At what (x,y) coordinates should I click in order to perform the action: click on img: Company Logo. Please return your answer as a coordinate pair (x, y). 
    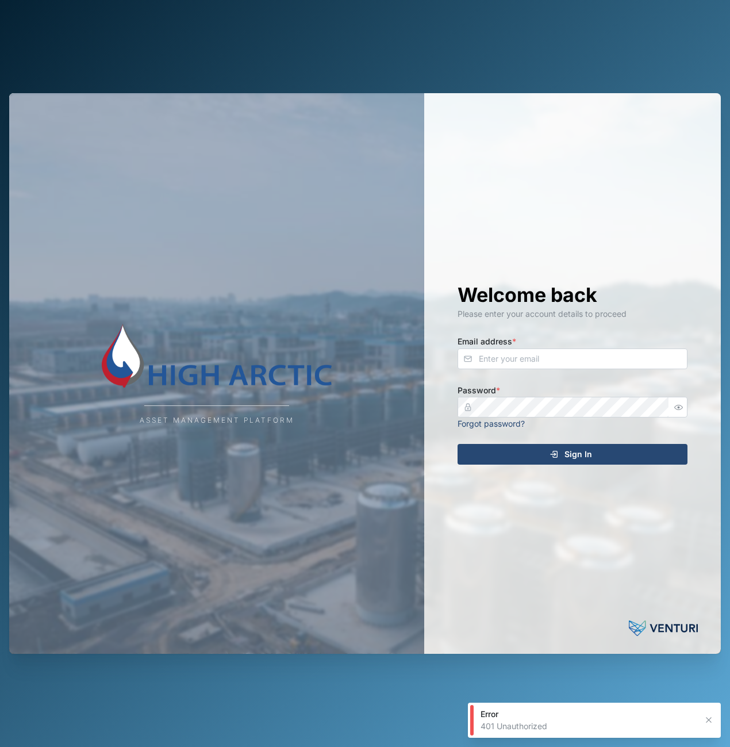
    Looking at the image, I should click on (217, 356).